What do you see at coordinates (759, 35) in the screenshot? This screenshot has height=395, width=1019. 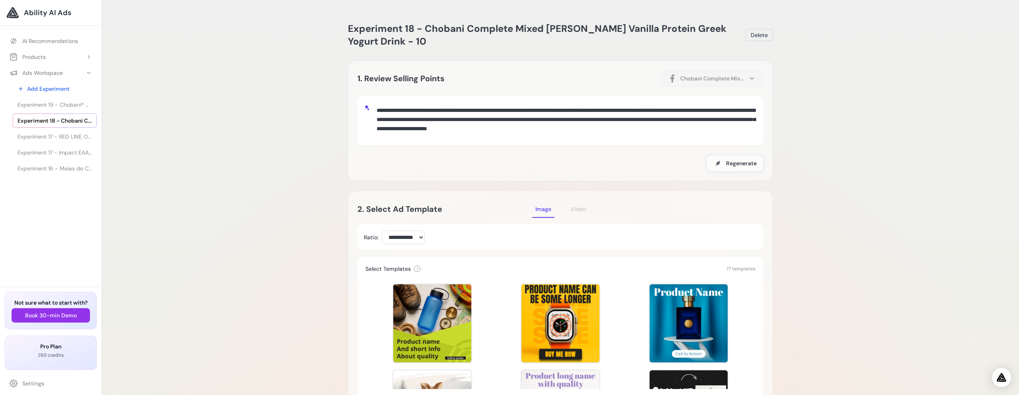 I see `button: Delete` at bounding box center [759, 35].